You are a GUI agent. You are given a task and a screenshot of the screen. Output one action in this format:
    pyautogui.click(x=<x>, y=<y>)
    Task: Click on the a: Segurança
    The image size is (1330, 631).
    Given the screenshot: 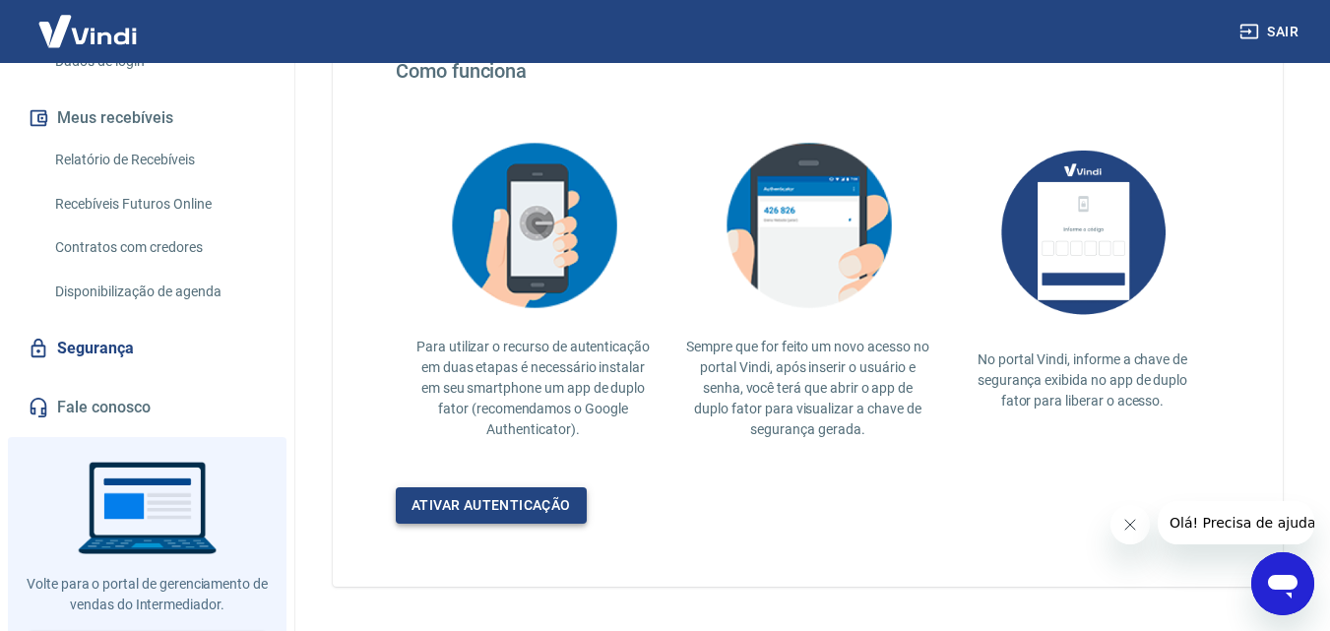 What is the action you would take?
    pyautogui.click(x=147, y=349)
    